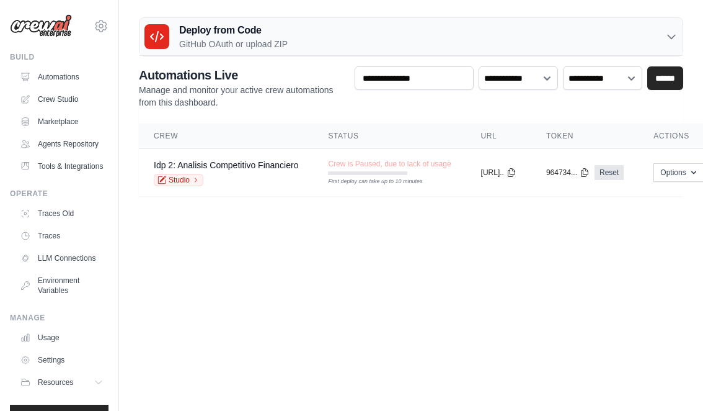 Image resolution: width=703 pixels, height=411 pixels. I want to click on p: Manage and monitor your active crew automations from this dashboard., so click(242, 96).